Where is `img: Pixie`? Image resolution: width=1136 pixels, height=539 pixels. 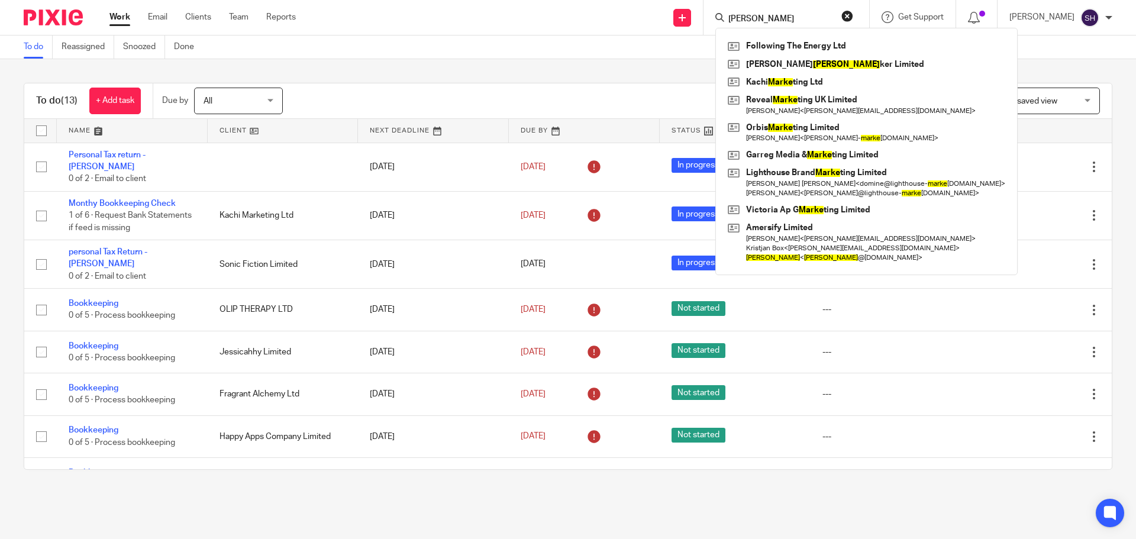 img: Pixie is located at coordinates (53, 17).